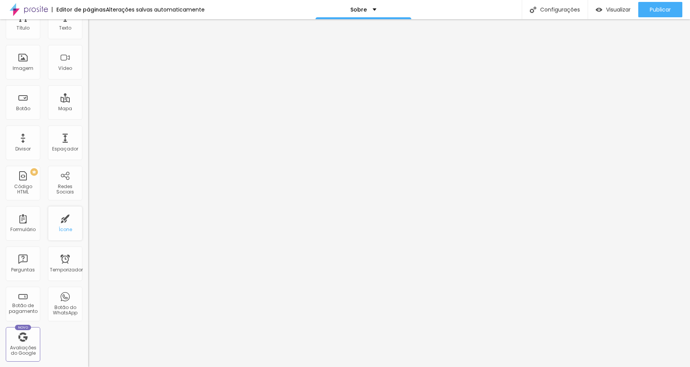 The width and height of the screenshot is (690, 367). Describe the element at coordinates (81, 10) in the screenshot. I see `font: Editor de páginas` at that location.